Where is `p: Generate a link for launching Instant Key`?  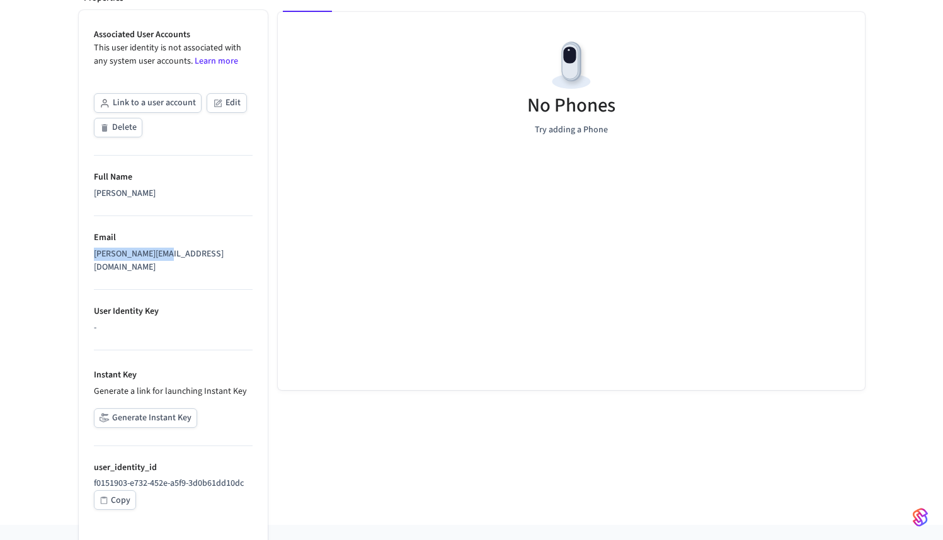
p: Generate a link for launching Instant Key is located at coordinates (173, 391).